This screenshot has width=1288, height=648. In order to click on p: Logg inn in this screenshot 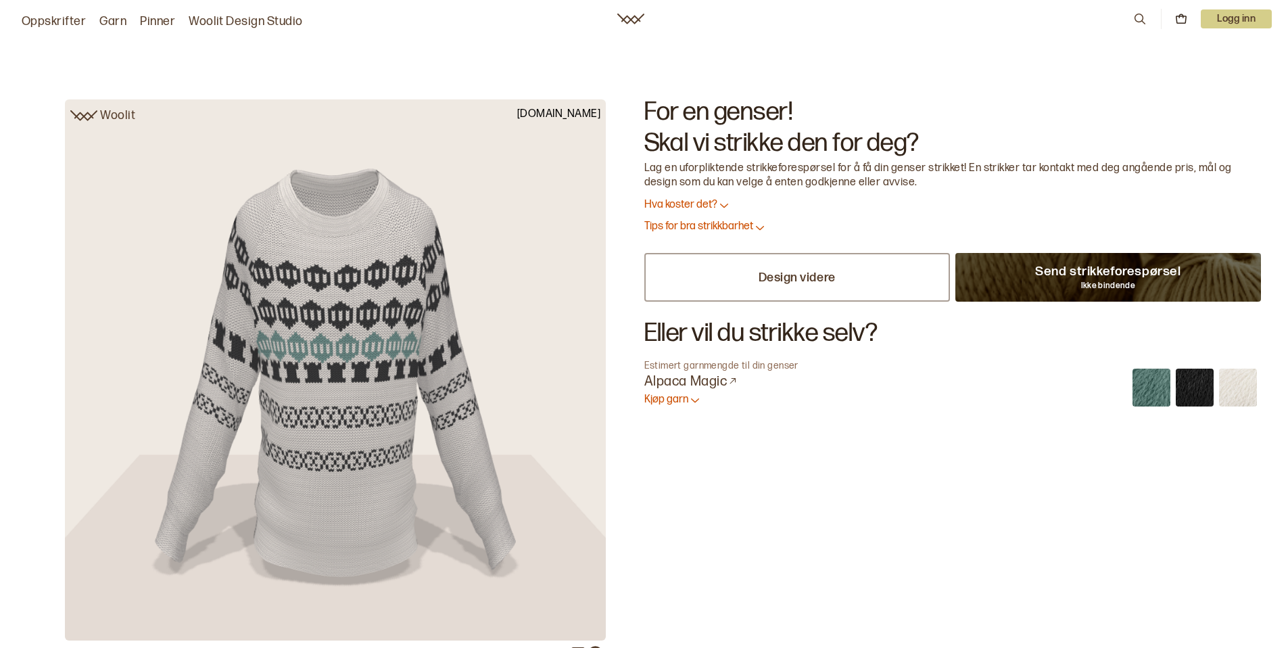, I will do `click(1236, 19)`.